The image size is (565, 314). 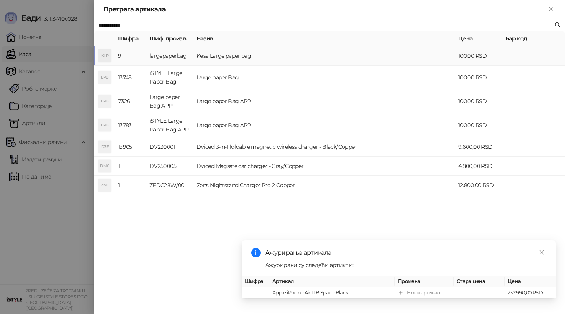 What do you see at coordinates (406, 265) in the screenshot?
I see `div: Ажурирани су следећи артикли:` at bounding box center [406, 265].